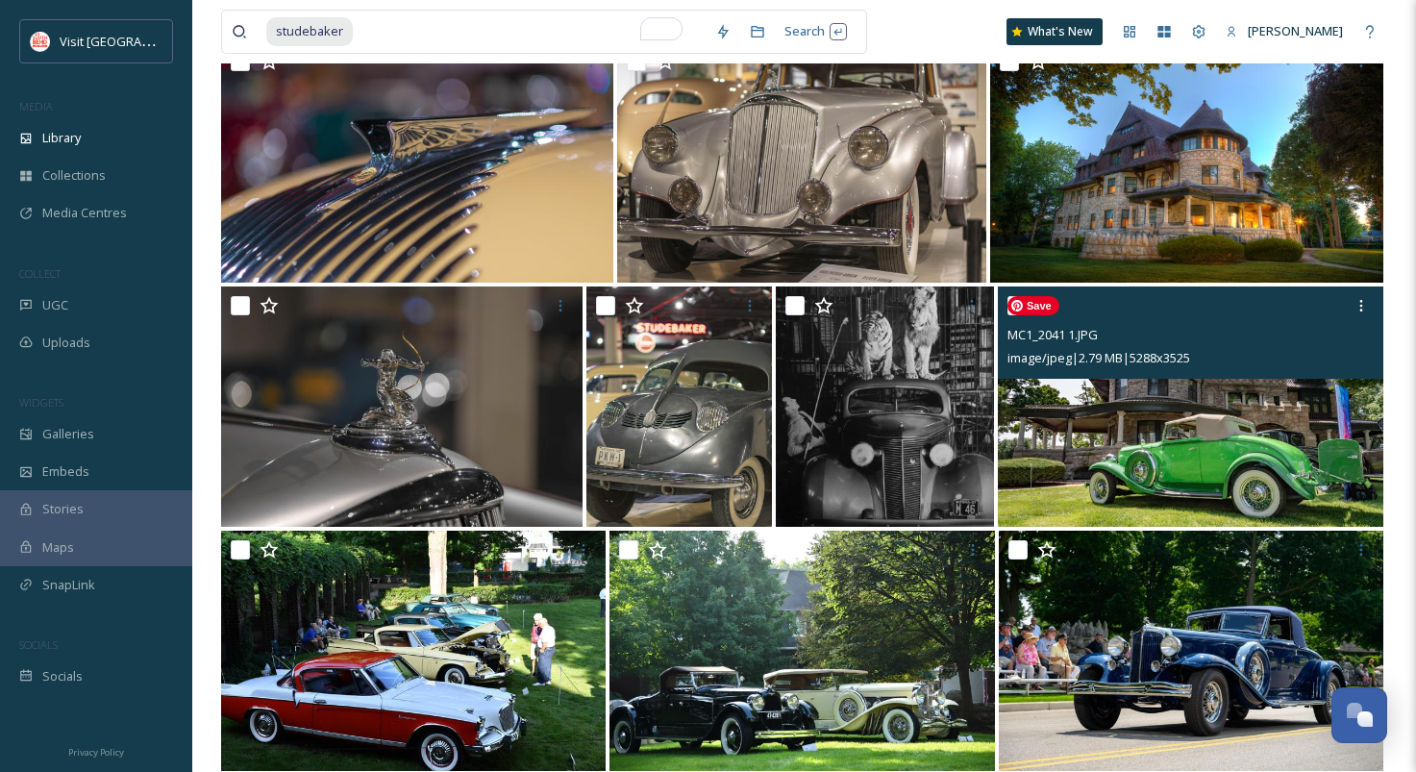  Describe the element at coordinates (802, 651) in the screenshot. I see `img: MC1_1918.JPG` at that location.